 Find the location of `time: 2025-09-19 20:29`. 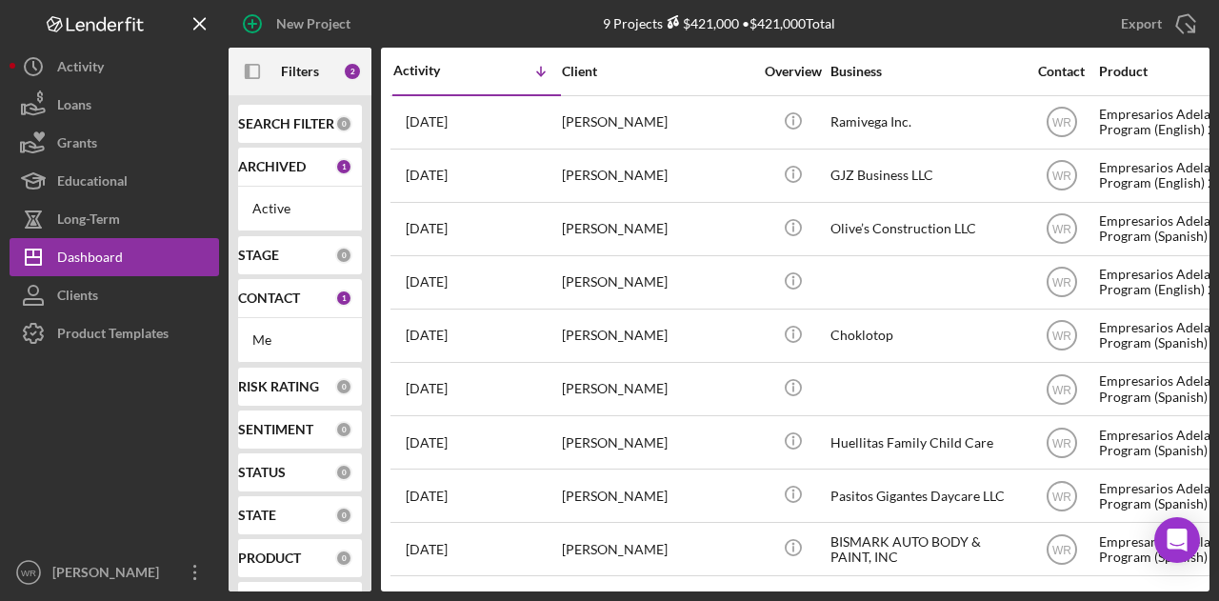

time: 2025-09-19 20:29 is located at coordinates (426, 388).